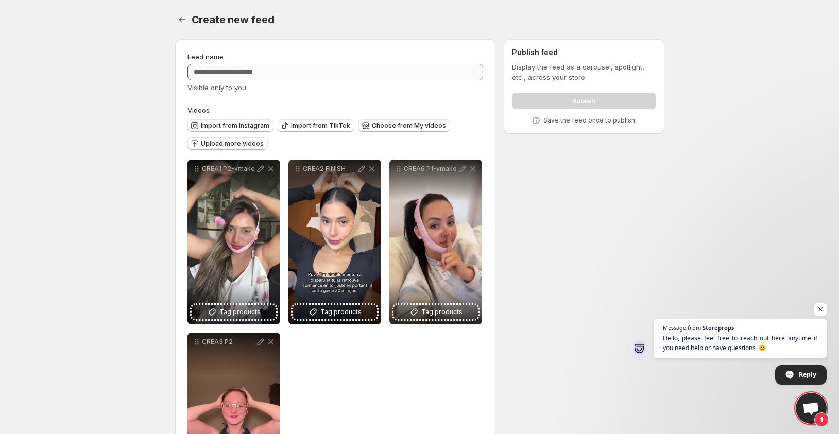 The width and height of the screenshot is (839, 434). I want to click on div: CREA1 P2-vmakeTag products, so click(234, 242).